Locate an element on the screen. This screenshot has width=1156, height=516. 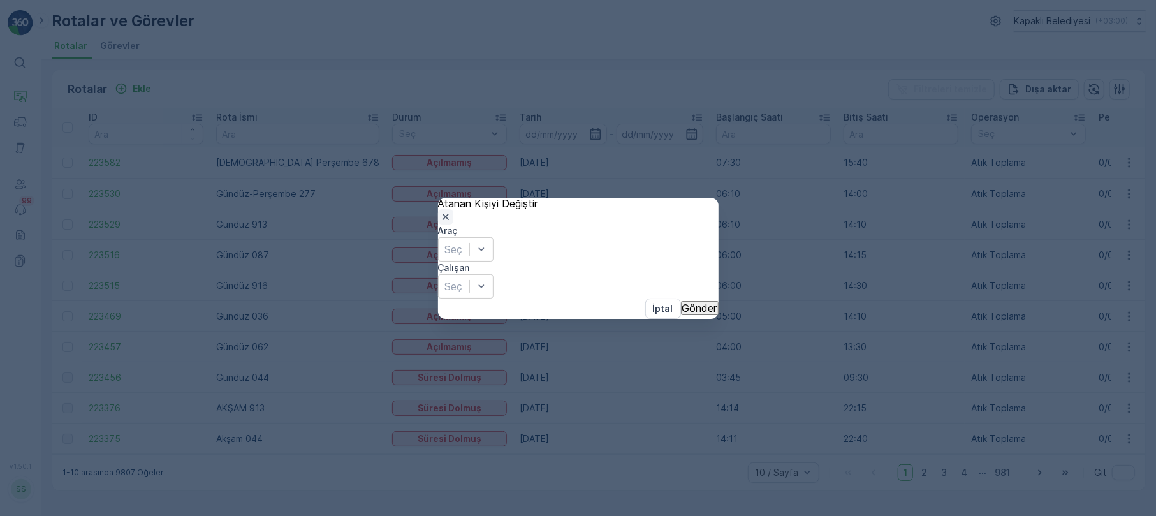
label: Çalışan is located at coordinates (454, 267).